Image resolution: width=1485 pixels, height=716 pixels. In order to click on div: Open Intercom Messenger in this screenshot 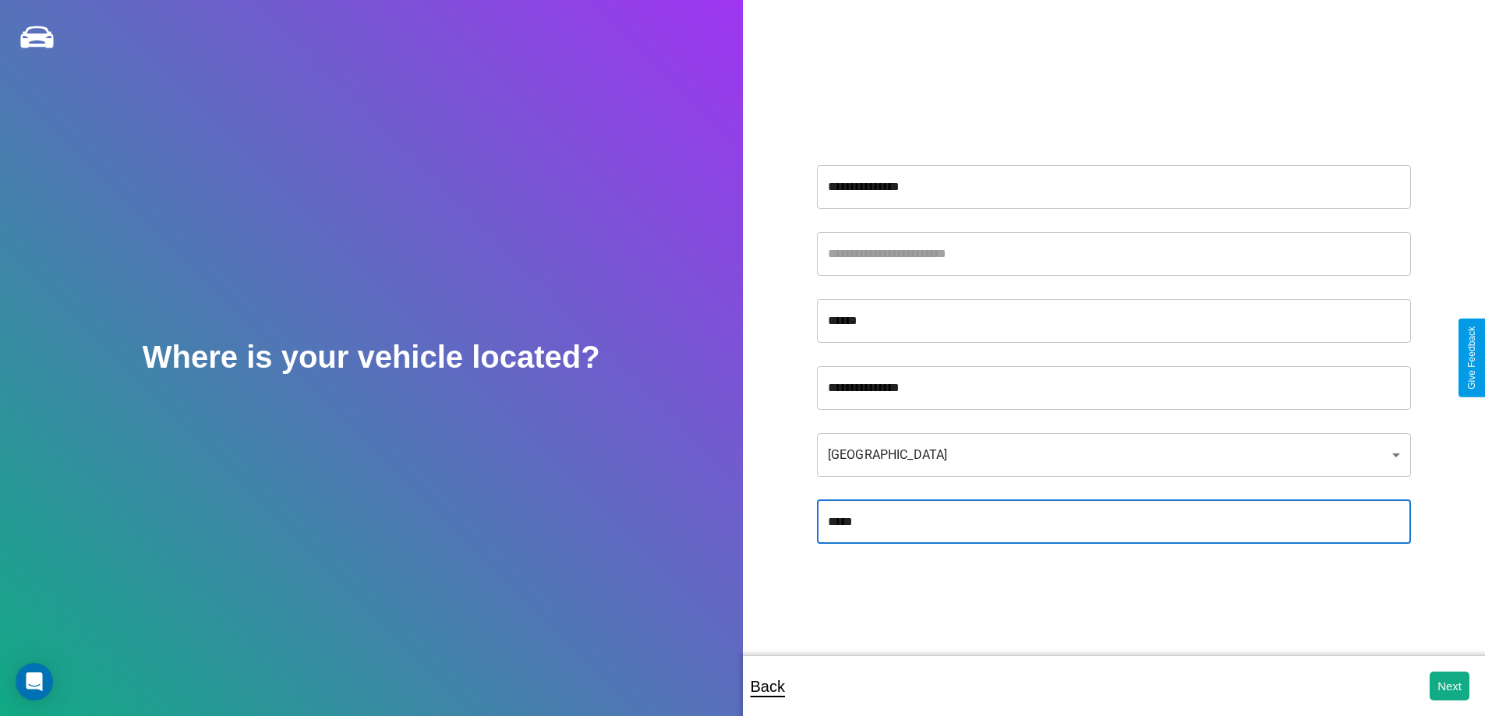, I will do `click(34, 682)`.